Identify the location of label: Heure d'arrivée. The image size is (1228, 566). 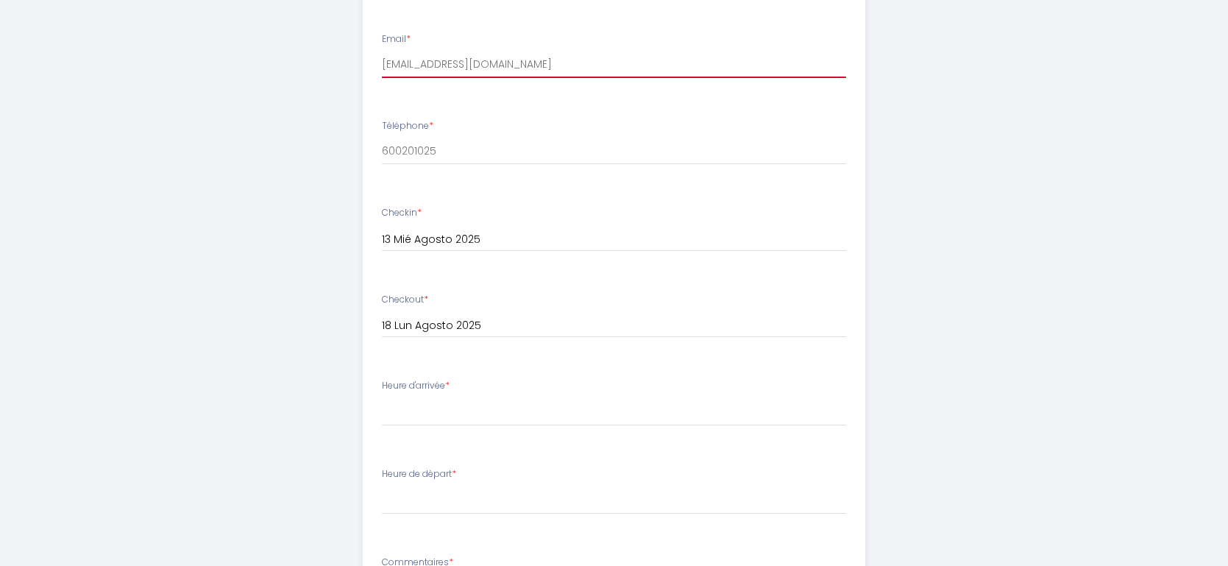
(416, 386).